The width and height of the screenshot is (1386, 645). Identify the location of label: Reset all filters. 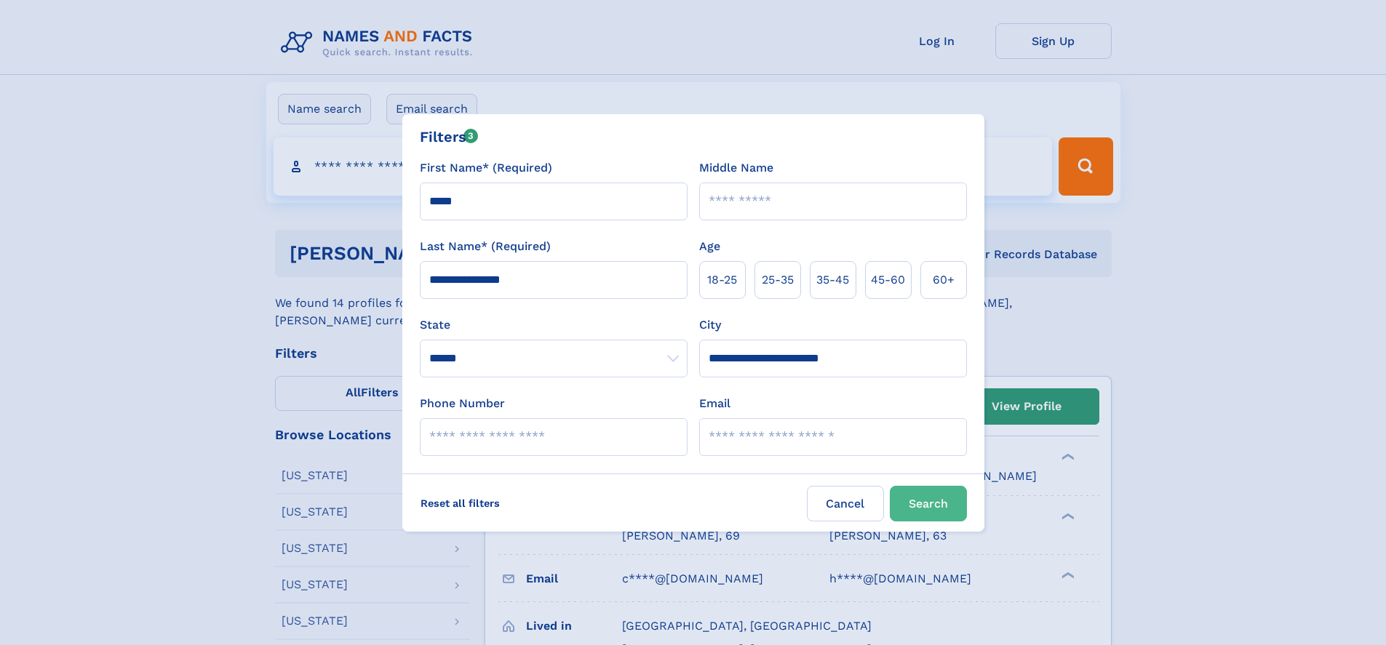
(460, 503).